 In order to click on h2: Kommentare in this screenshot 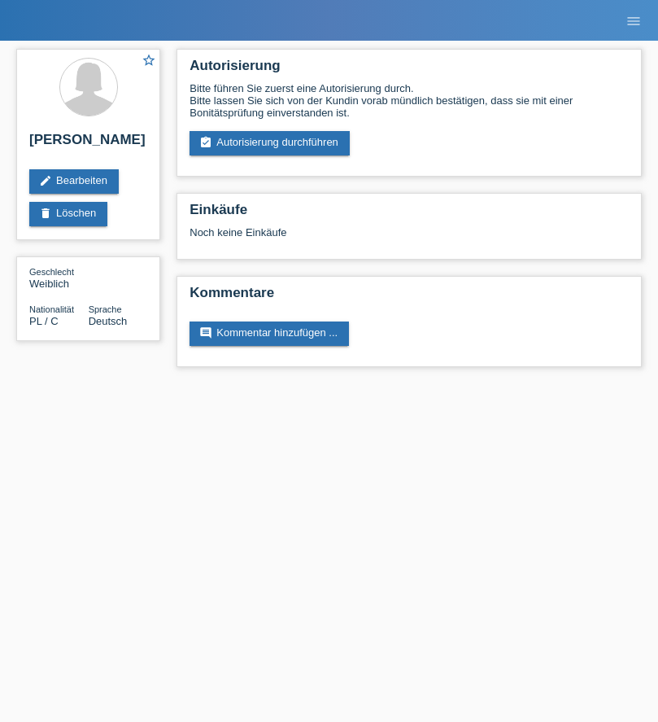, I will do `click(409, 297)`.